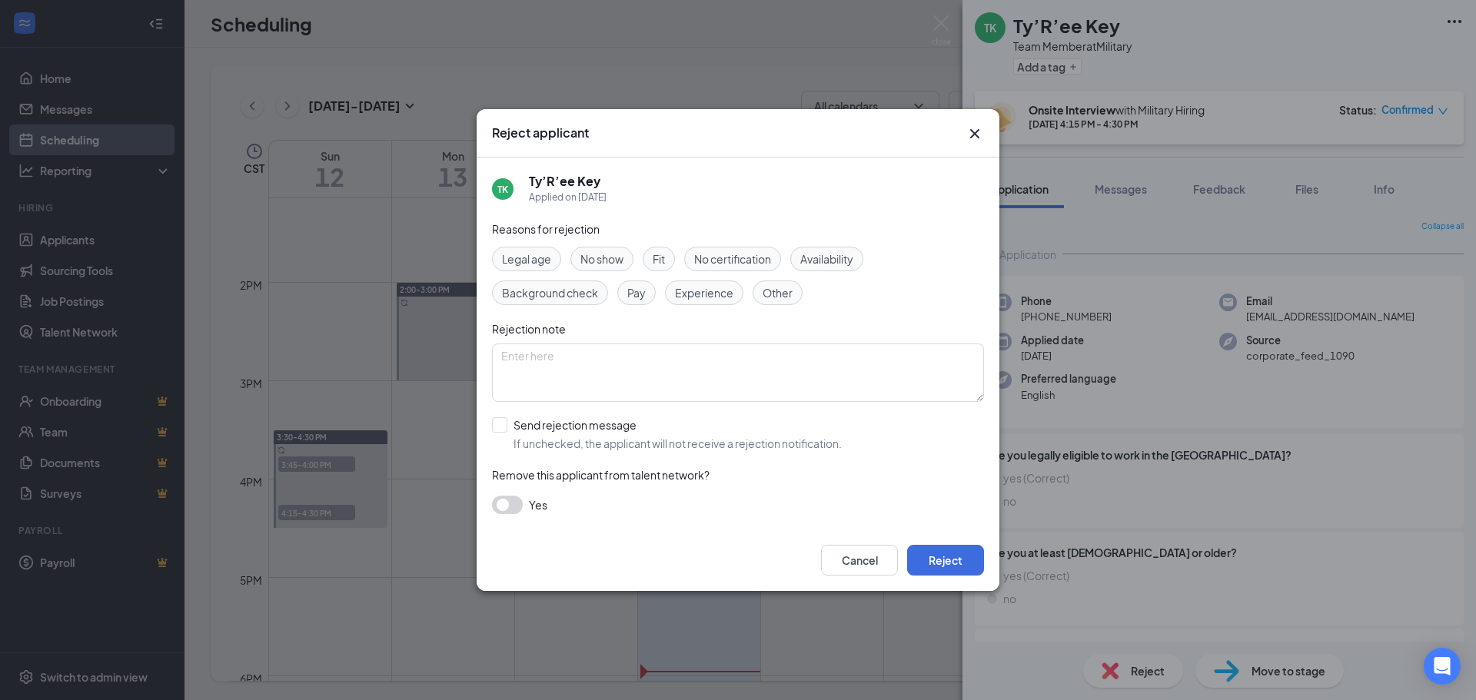 The image size is (1476, 700). Describe the element at coordinates (704, 293) in the screenshot. I see `span: Experience` at that location.